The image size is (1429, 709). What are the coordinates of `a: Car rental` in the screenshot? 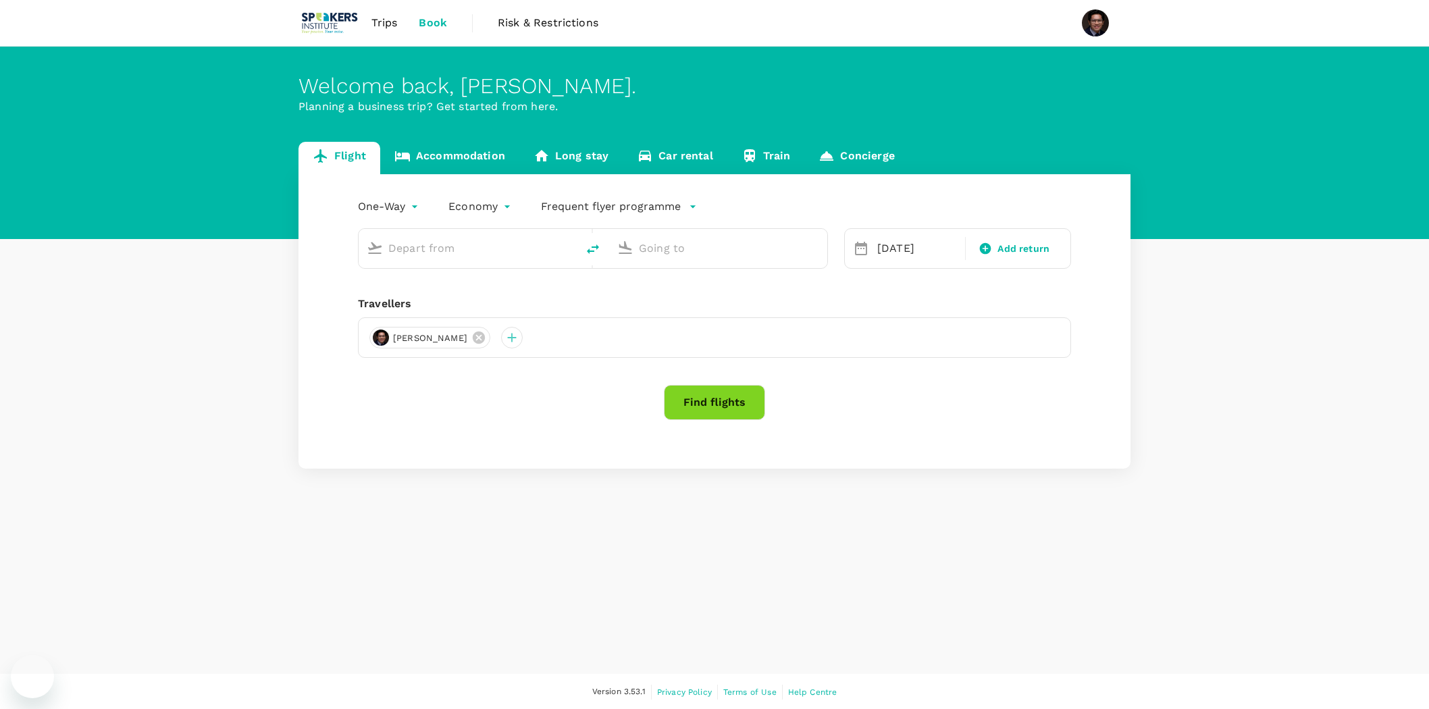 It's located at (675, 158).